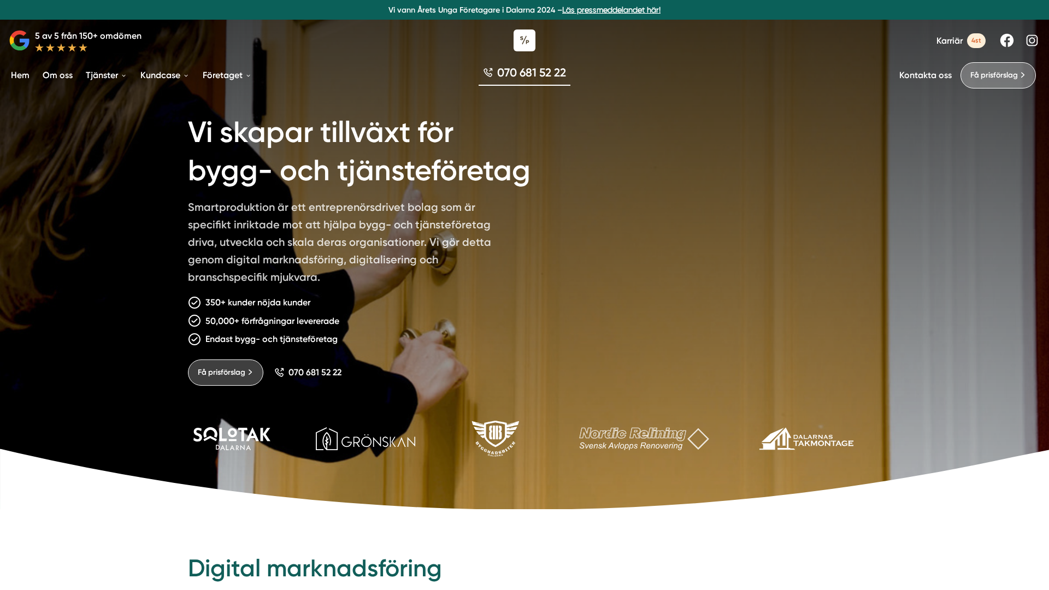 The height and width of the screenshot is (590, 1049). What do you see at coordinates (976, 40) in the screenshot?
I see `span: 4st` at bounding box center [976, 40].